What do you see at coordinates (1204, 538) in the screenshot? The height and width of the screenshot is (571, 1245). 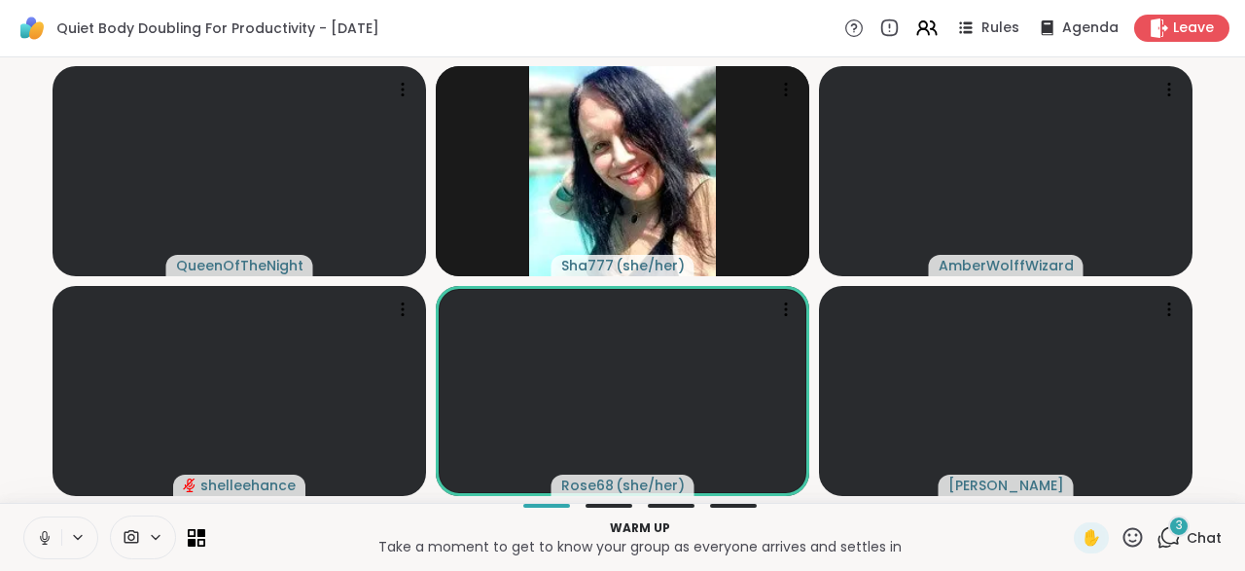 I see `span: Chat` at bounding box center [1204, 538].